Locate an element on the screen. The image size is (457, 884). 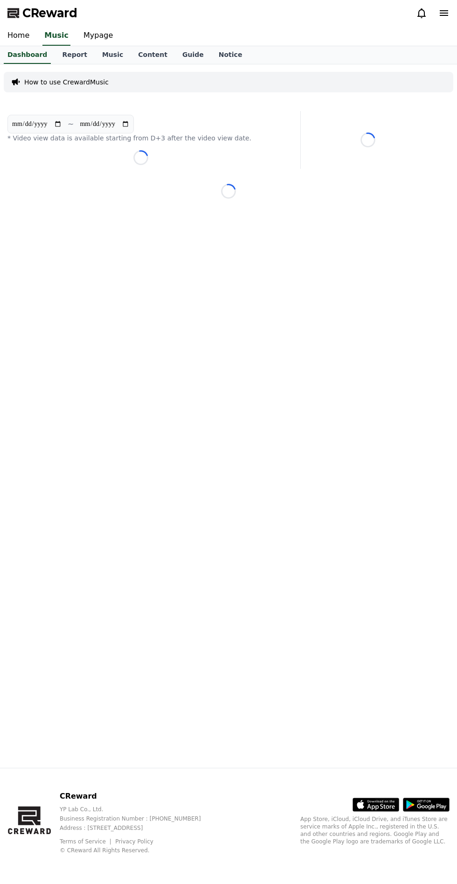
p: © CReward All Rights Reserved. is located at coordinates (138, 850).